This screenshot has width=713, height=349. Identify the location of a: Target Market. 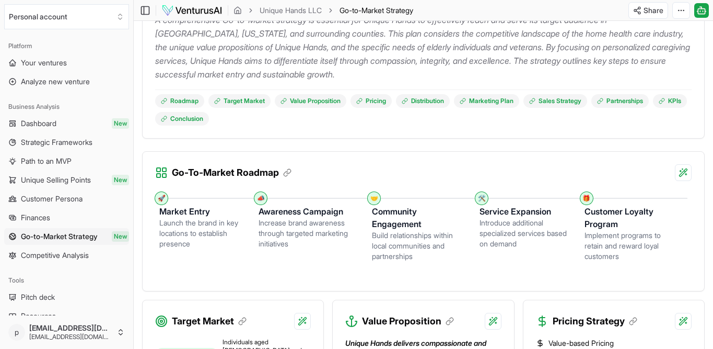
(239, 101).